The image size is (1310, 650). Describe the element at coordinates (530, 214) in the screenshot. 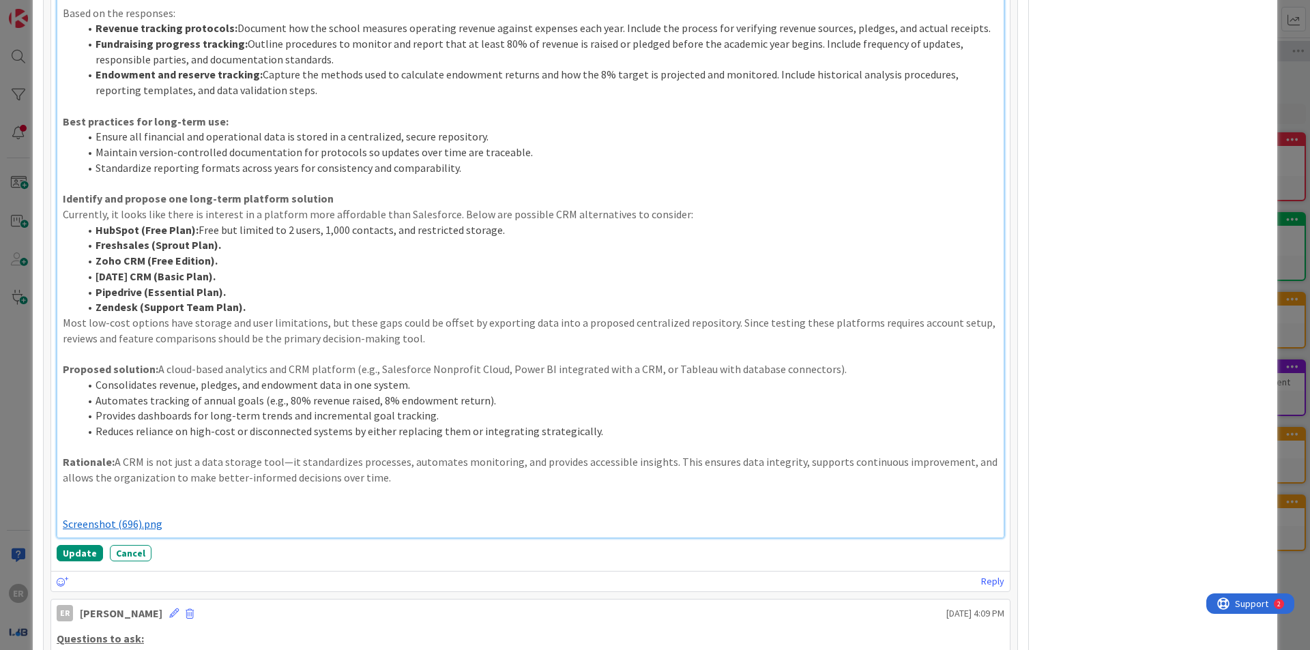

I see `p: Currently, it looks like there is interest in a platform more affordable than Salesforce. Below a...` at that location.